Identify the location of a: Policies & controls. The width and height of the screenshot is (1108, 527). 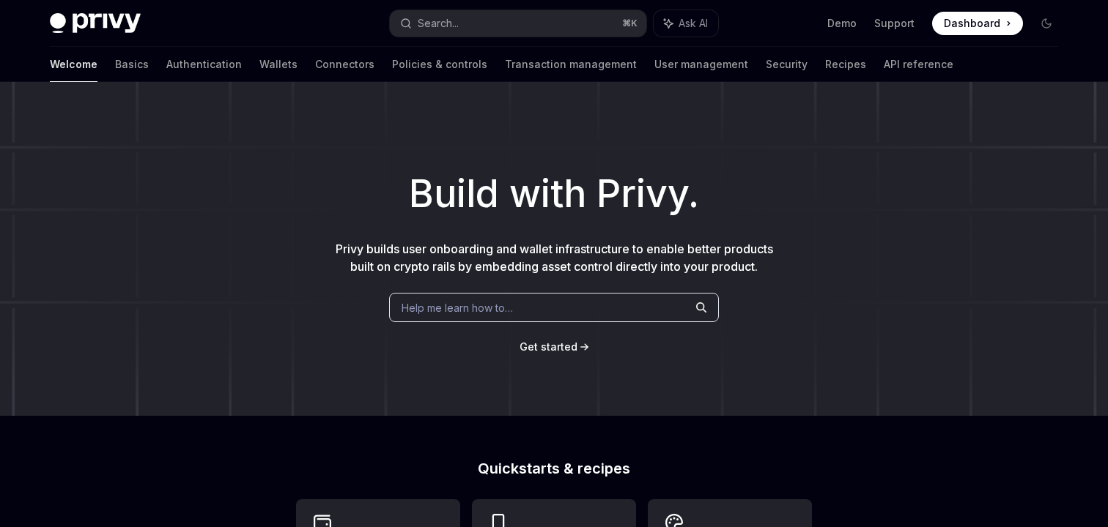
(440, 64).